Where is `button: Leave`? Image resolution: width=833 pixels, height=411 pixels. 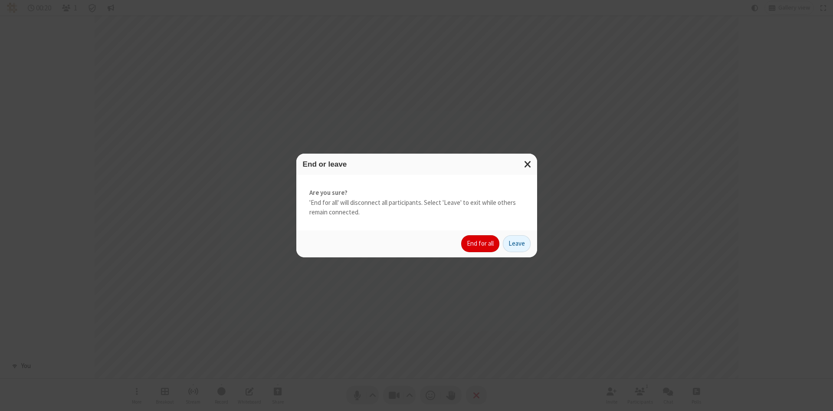 button: Leave is located at coordinates (517, 244).